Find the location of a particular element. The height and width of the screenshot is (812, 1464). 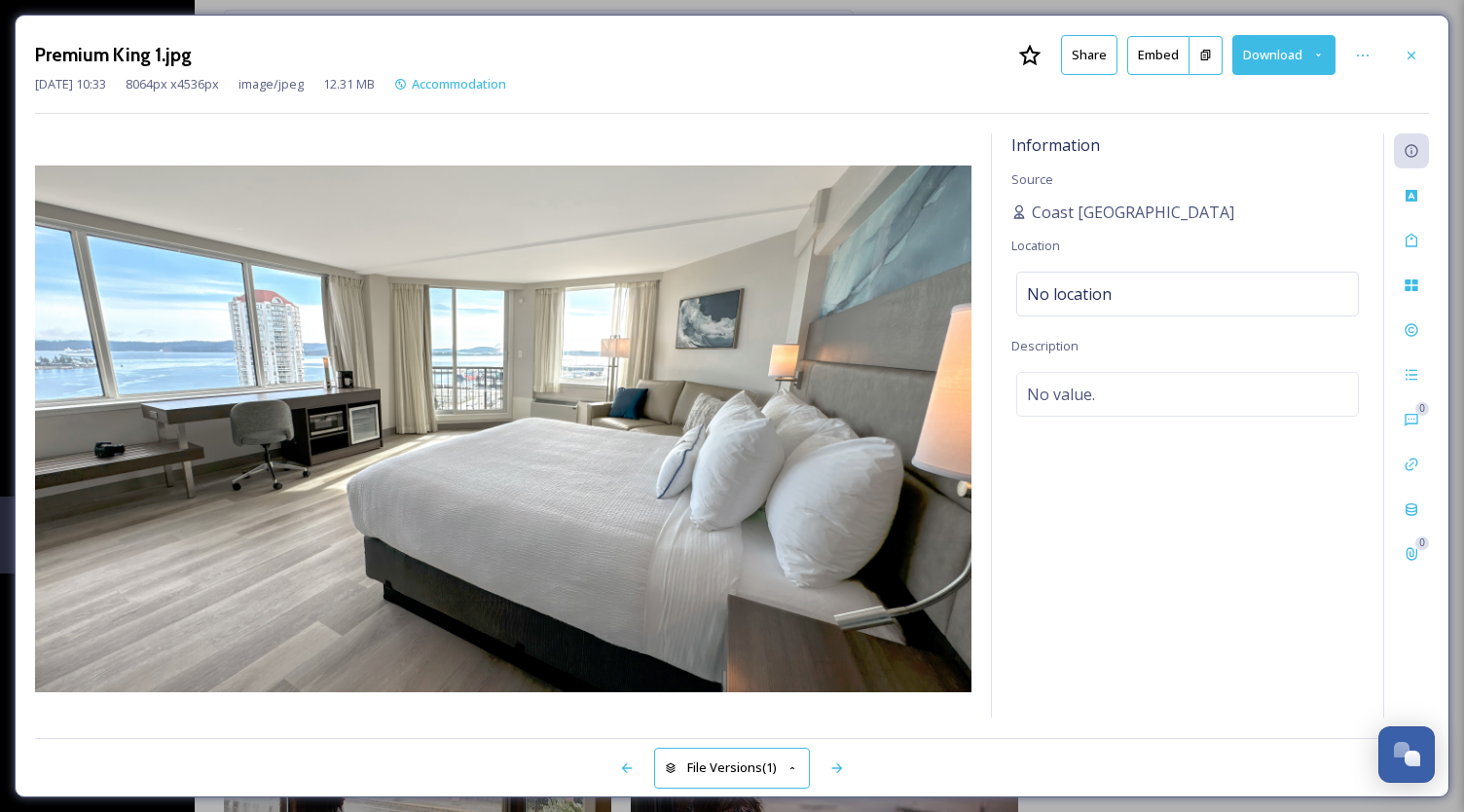

span: Description is located at coordinates (1044, 346).